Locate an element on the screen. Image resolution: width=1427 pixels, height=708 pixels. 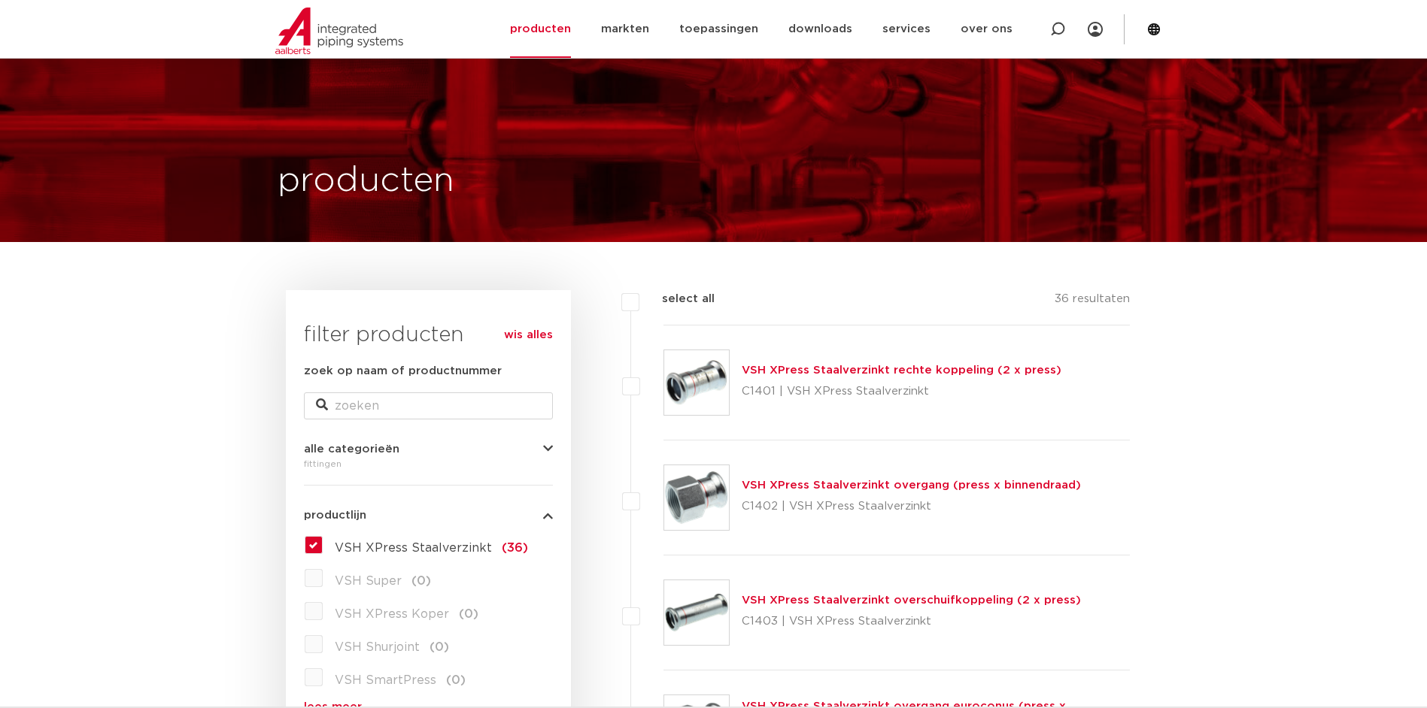
span: VSH Super is located at coordinates (368, 581).